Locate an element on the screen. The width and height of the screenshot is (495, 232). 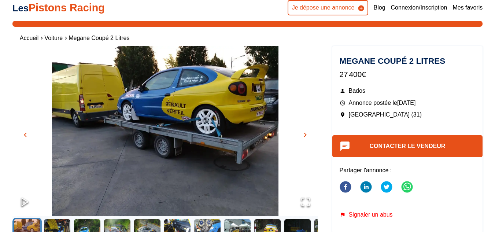
button: Contacter le vendeur is located at coordinates (407, 146).